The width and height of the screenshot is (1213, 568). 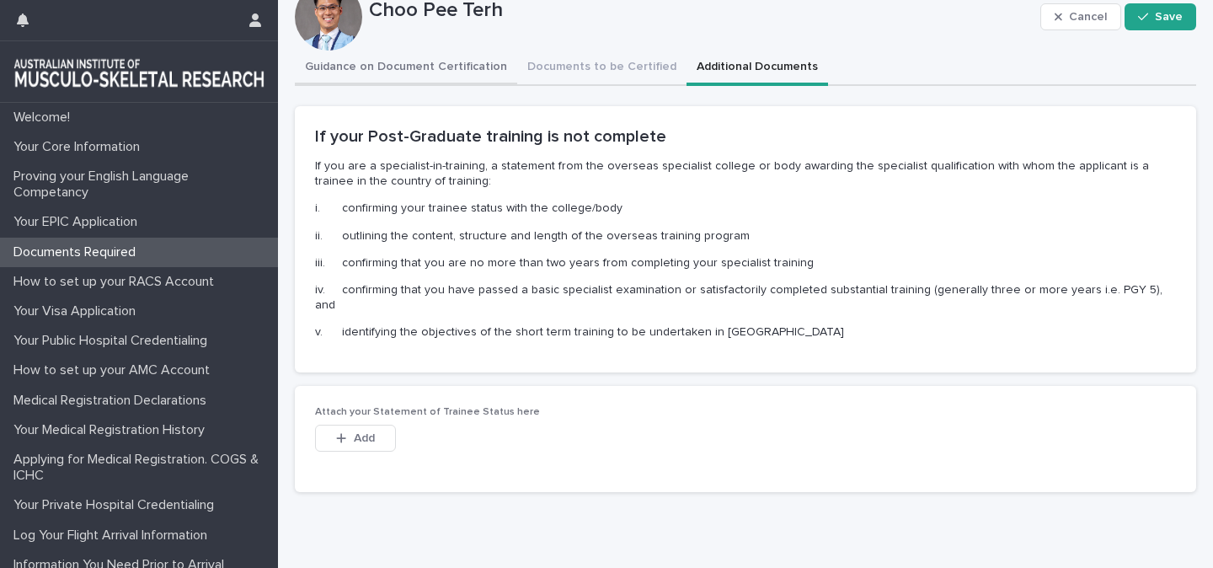 I want to click on button: Save, so click(x=1160, y=17).